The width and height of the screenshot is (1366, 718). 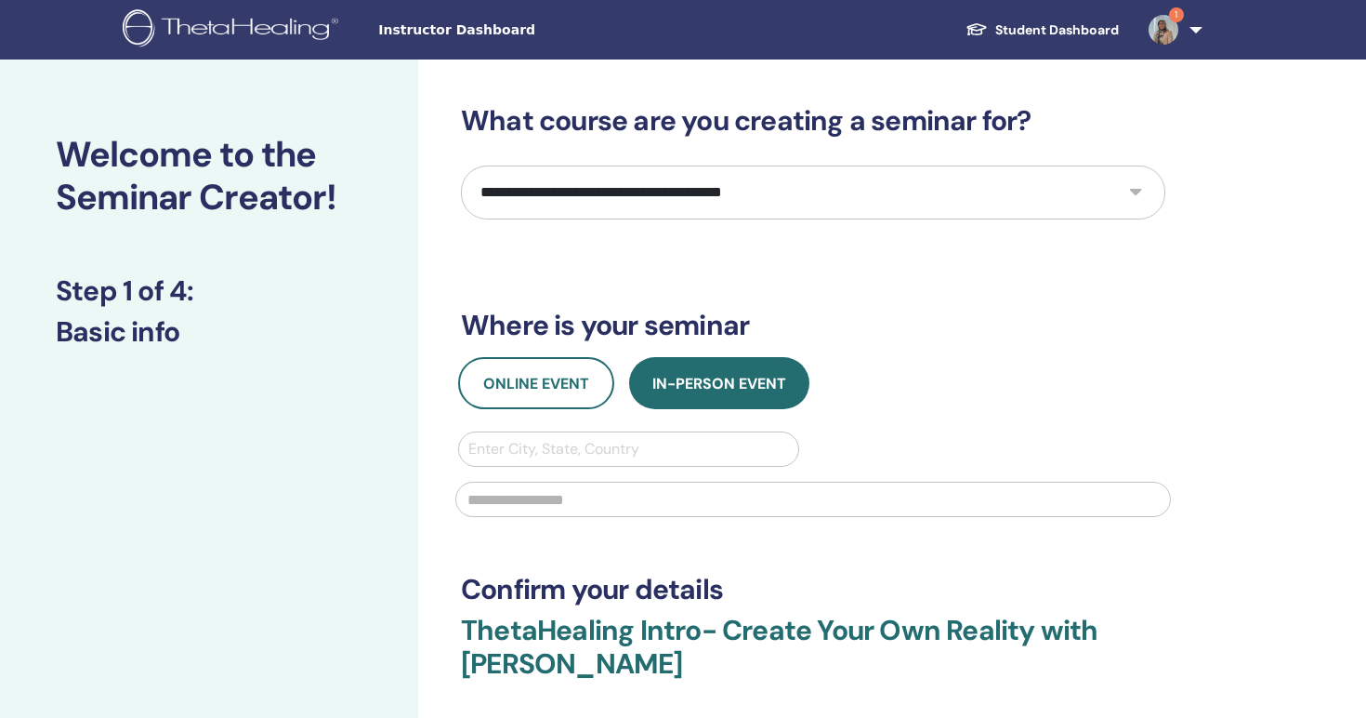 I want to click on span: Instructor Dashboard, so click(x=518, y=30).